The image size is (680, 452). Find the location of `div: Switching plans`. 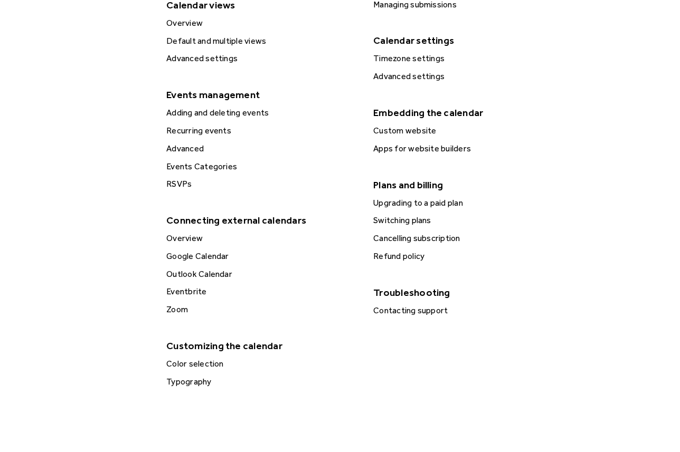

div: Switching plans is located at coordinates (469, 221).